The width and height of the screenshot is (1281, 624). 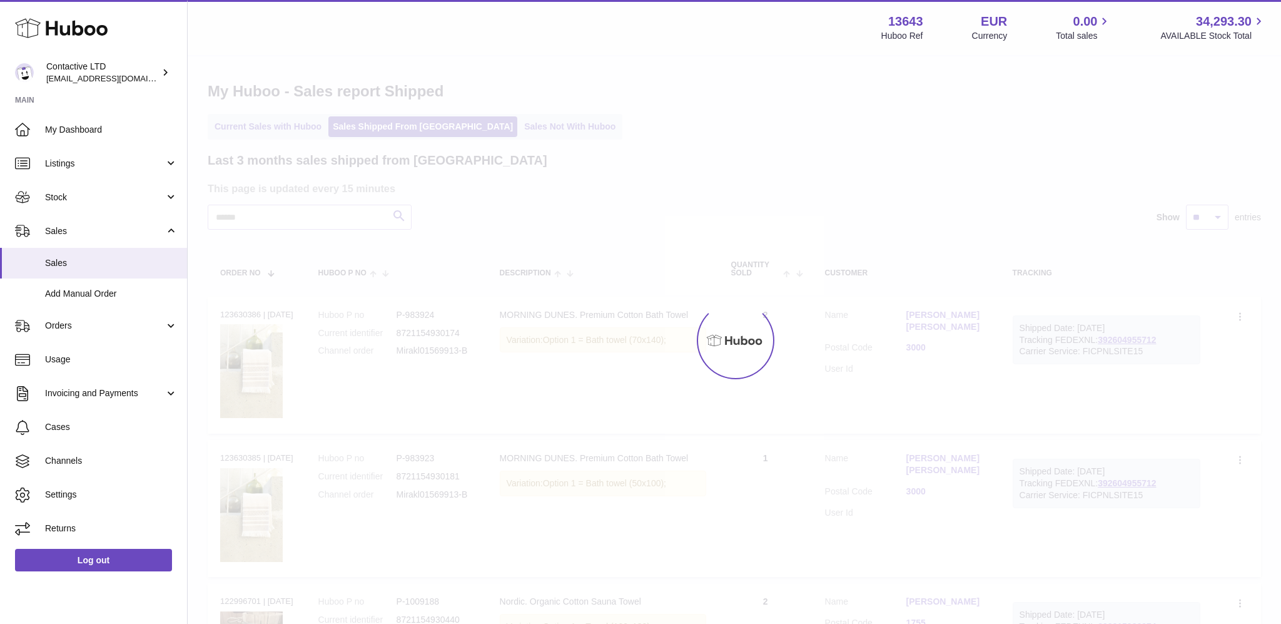 I want to click on span: Invoicing and Payments, so click(x=104, y=393).